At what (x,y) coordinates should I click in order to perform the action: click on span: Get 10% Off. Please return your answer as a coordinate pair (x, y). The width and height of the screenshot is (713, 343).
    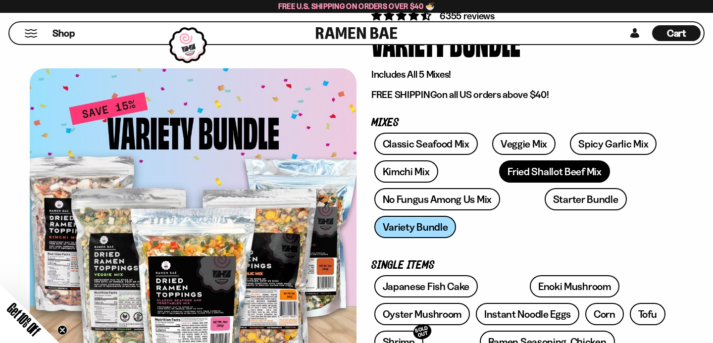
    Looking at the image, I should click on (24, 319).